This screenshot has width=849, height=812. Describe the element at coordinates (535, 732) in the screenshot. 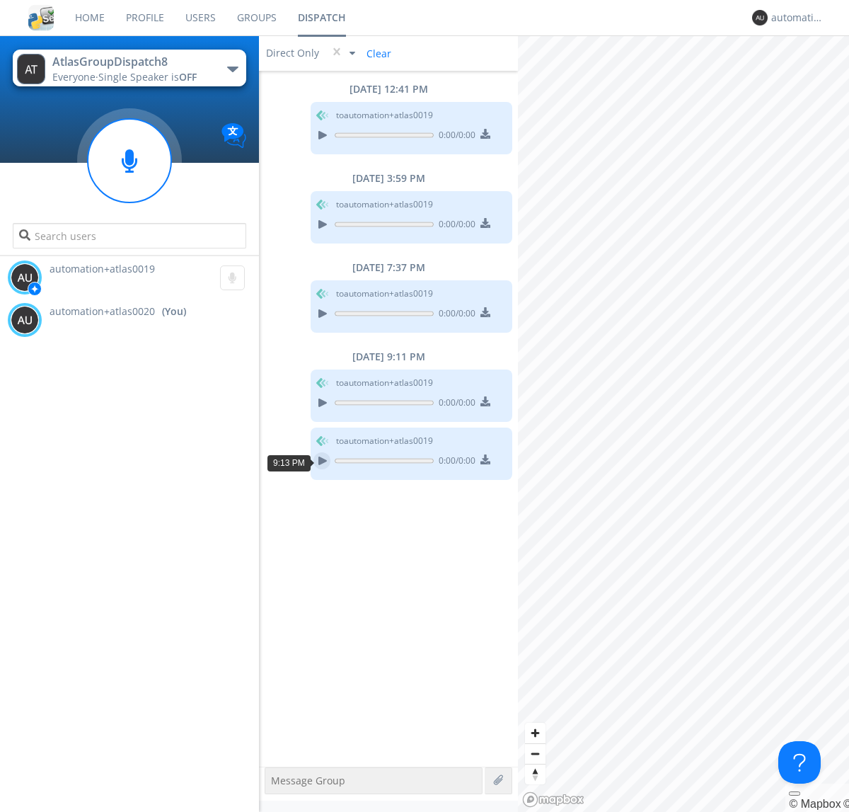

I see `button: Zoom in` at that location.